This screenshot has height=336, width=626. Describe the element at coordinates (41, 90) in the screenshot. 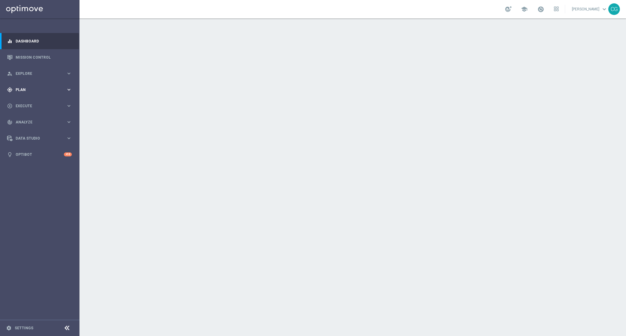

I see `span: Plan` at that location.